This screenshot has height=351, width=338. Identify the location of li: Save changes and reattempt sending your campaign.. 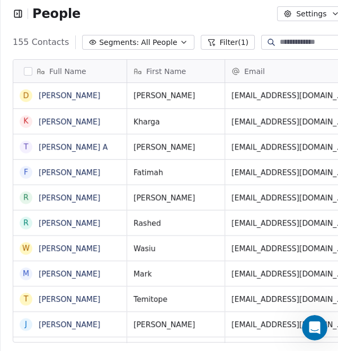
(95, 97).